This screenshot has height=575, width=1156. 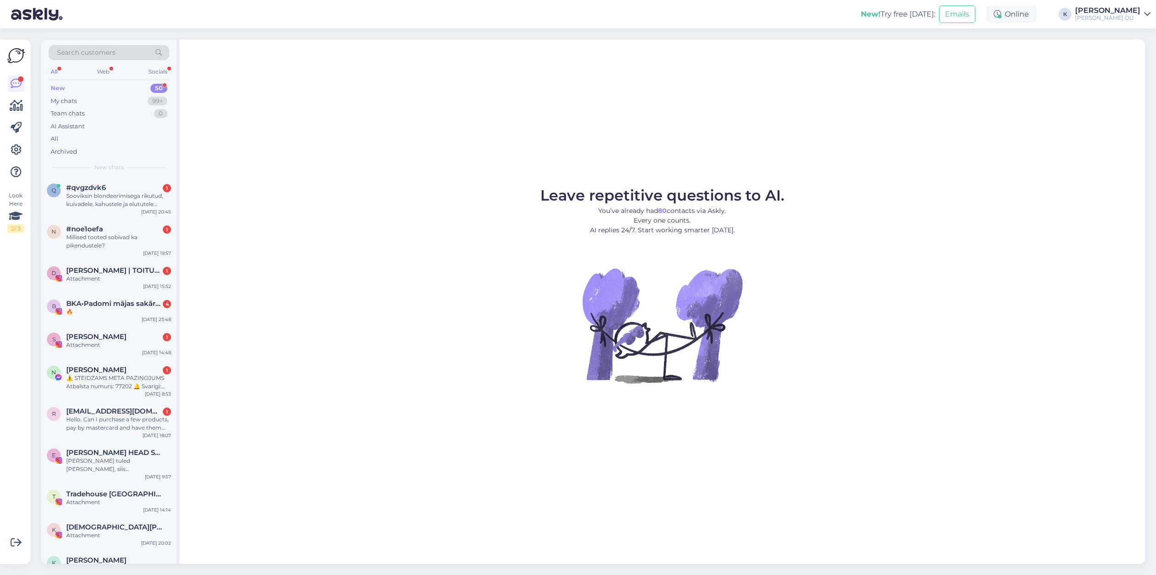 I want to click on div: Web, so click(x=103, y=72).